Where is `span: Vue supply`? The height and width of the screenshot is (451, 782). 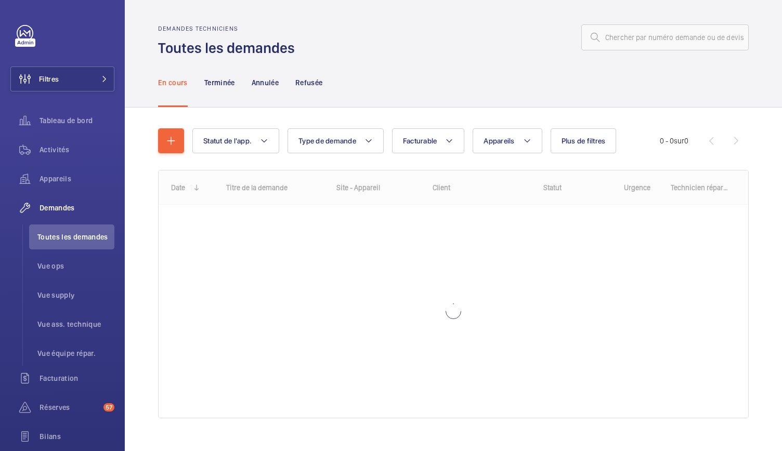
span: Vue supply is located at coordinates (76, 295).